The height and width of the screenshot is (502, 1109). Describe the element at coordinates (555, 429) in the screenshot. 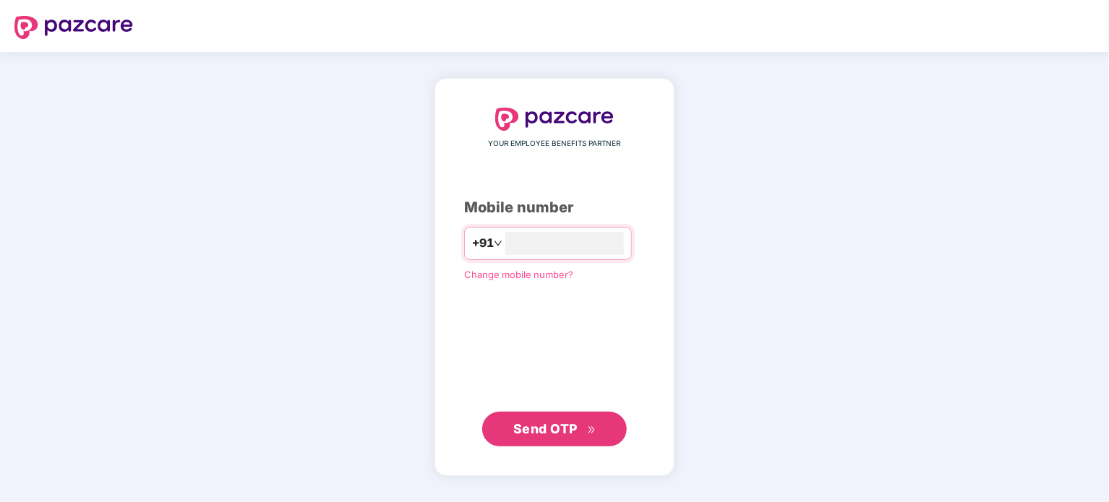

I see `button: Send OTPdouble-right` at that location.